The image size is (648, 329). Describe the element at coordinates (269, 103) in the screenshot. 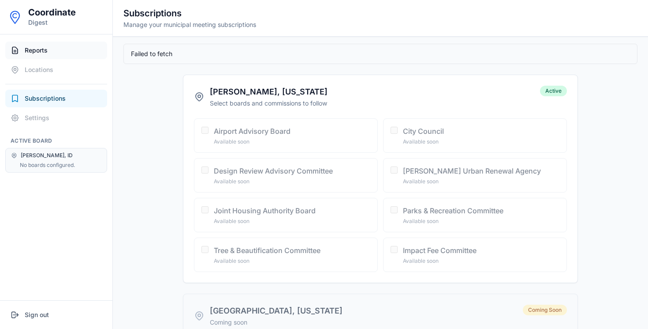

I see `p: Select boards and commissions to follow` at that location.